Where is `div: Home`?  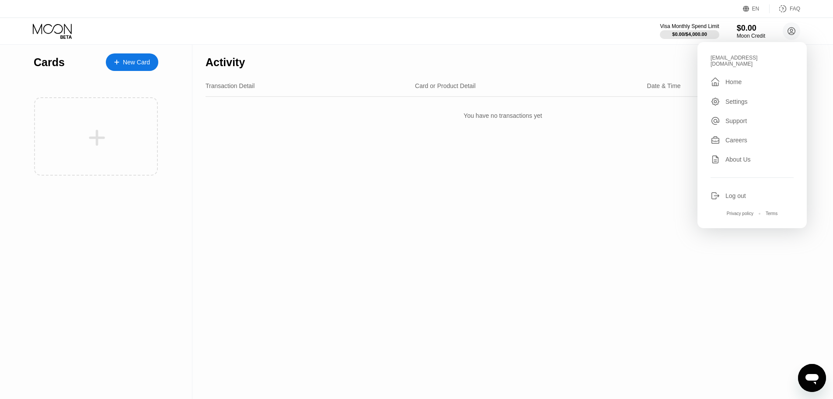
div: Home is located at coordinates (734, 82).